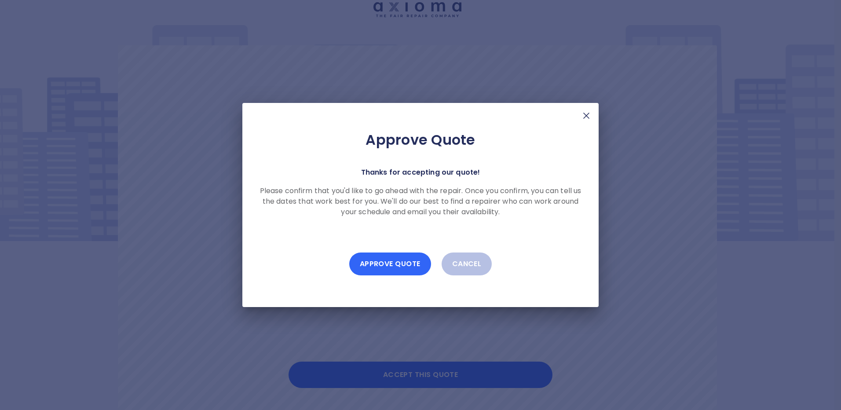 The height and width of the screenshot is (410, 841). What do you see at coordinates (586, 116) in the screenshot?
I see `img: X Mark` at bounding box center [586, 116].